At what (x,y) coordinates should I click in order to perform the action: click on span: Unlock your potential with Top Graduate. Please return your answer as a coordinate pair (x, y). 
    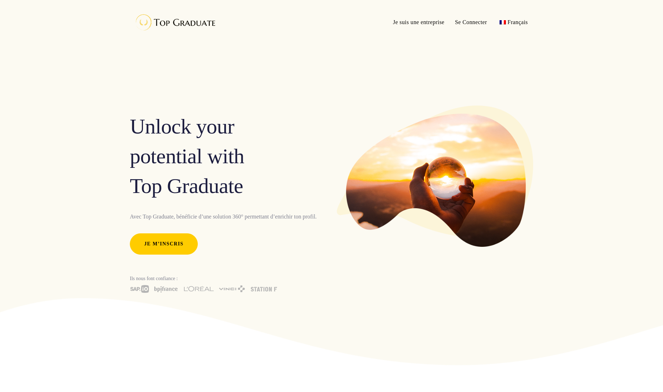
    Looking at the image, I should click on (187, 156).